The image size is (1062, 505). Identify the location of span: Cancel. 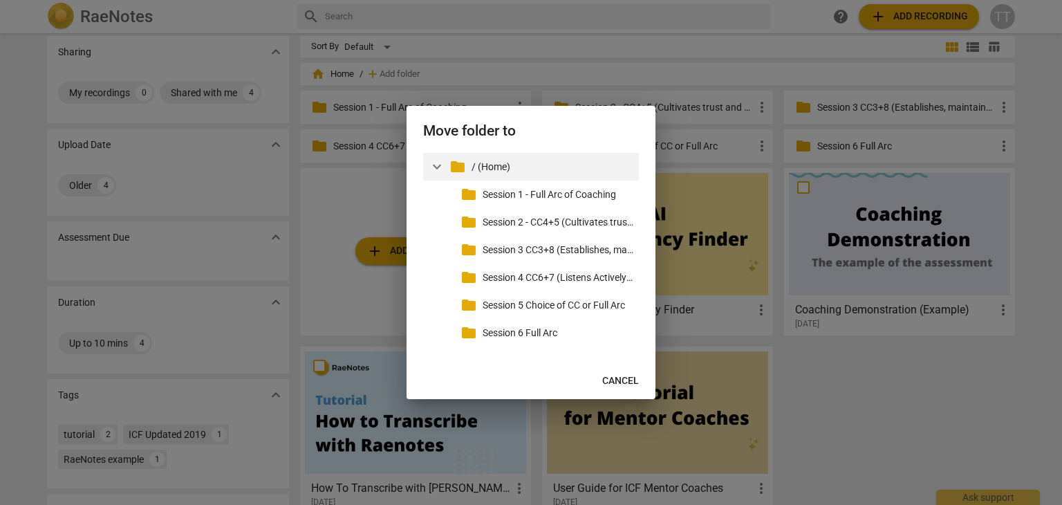
(620, 381).